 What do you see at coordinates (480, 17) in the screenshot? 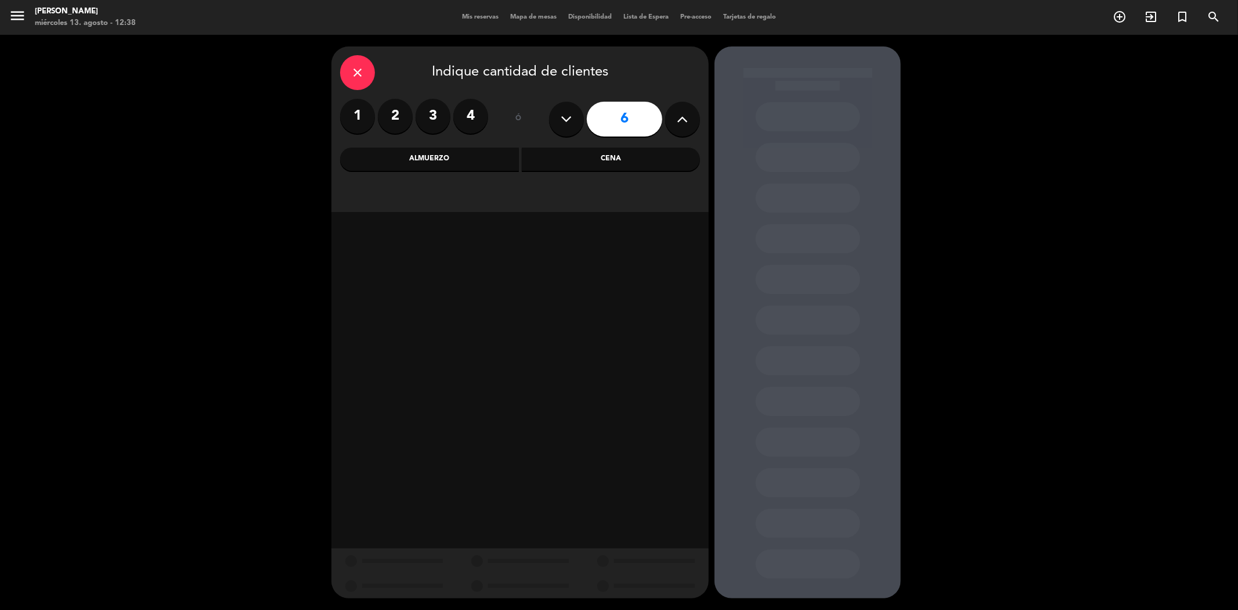
I see `span: Mis reservas` at bounding box center [480, 17].